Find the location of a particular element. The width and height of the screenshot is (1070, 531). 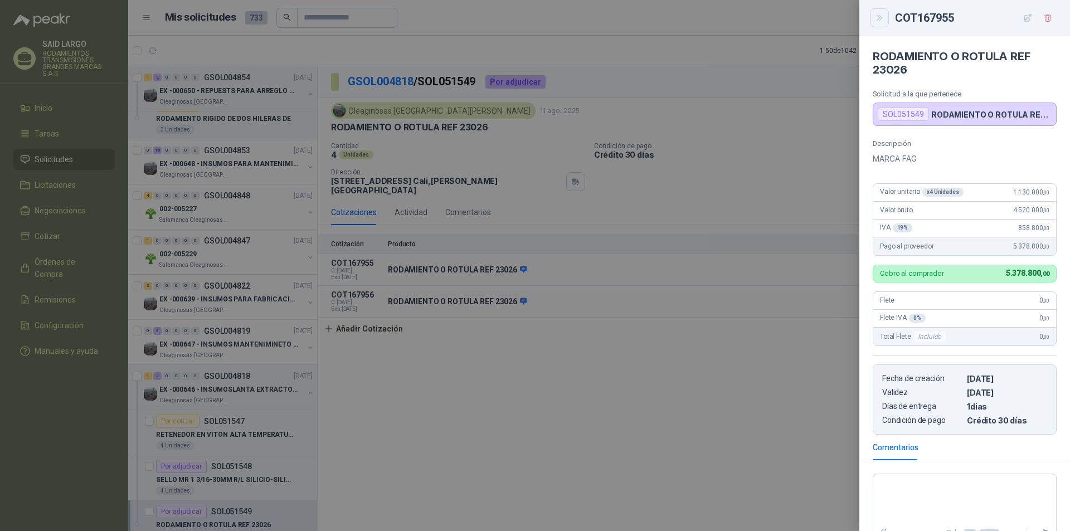

div: SOL051549 is located at coordinates (904, 114).